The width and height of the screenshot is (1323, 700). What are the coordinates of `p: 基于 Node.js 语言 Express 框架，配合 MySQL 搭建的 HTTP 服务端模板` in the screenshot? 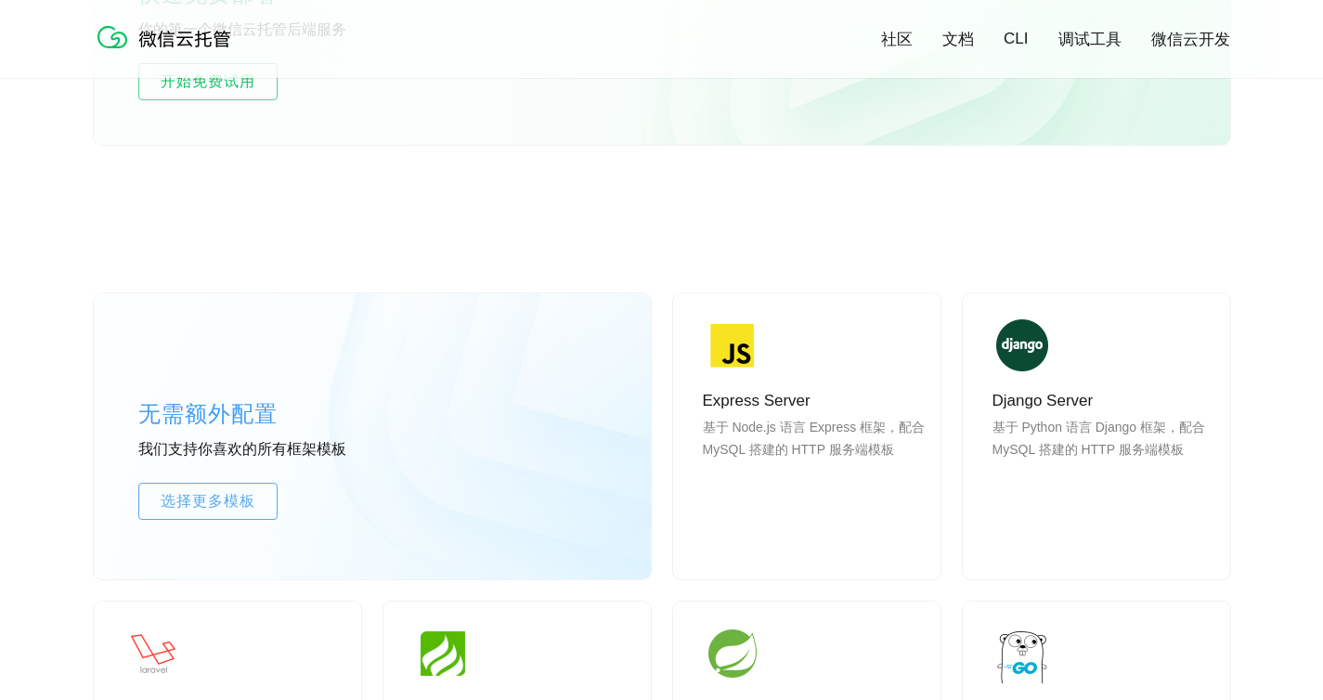 It's located at (814, 461).